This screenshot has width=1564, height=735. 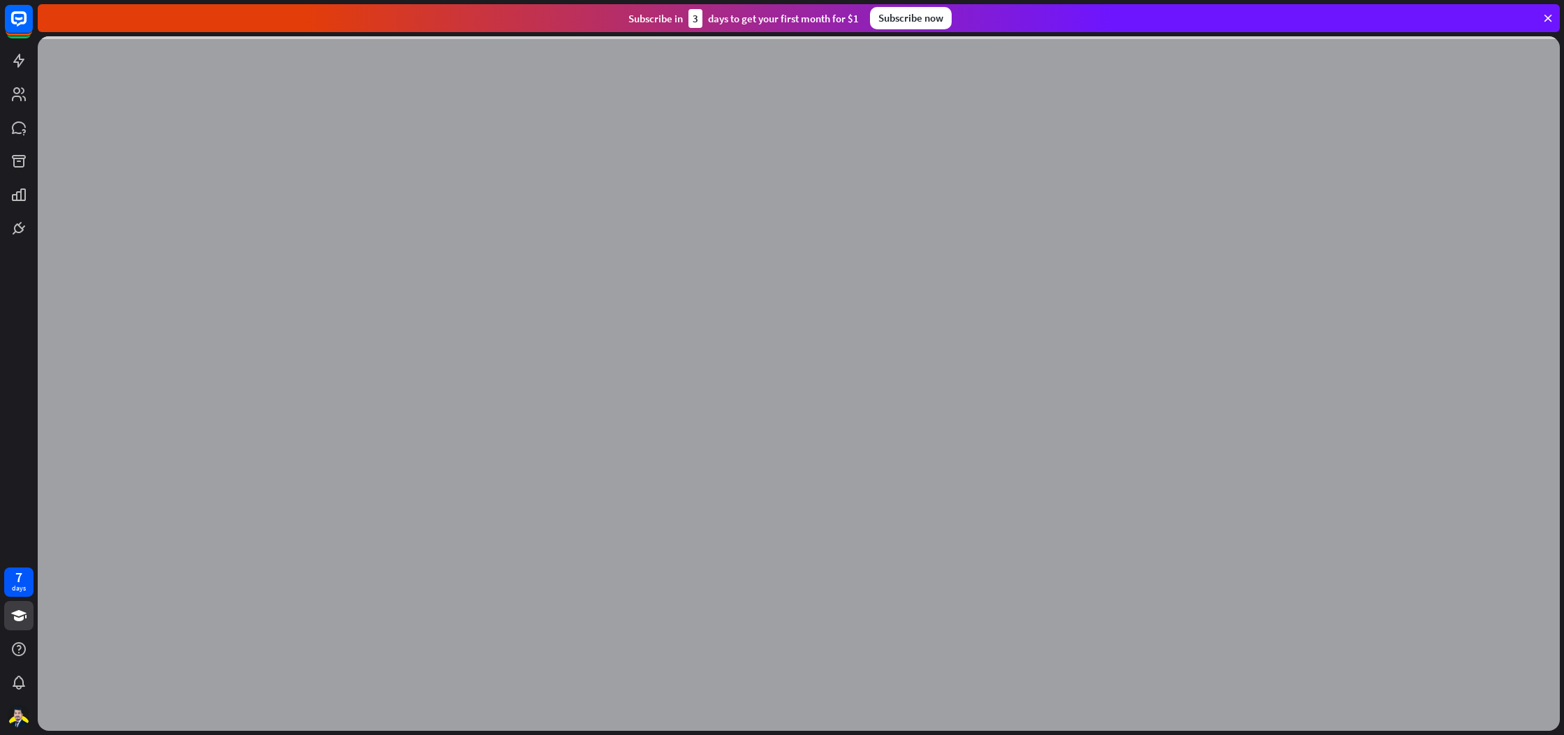 I want to click on div: days, so click(x=19, y=589).